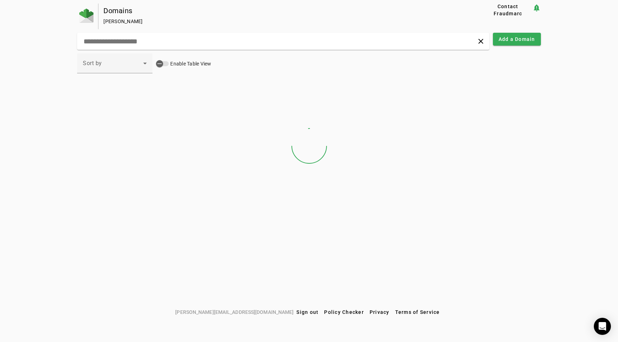 This screenshot has height=342, width=618. I want to click on div: Open Intercom Messenger, so click(603, 326).